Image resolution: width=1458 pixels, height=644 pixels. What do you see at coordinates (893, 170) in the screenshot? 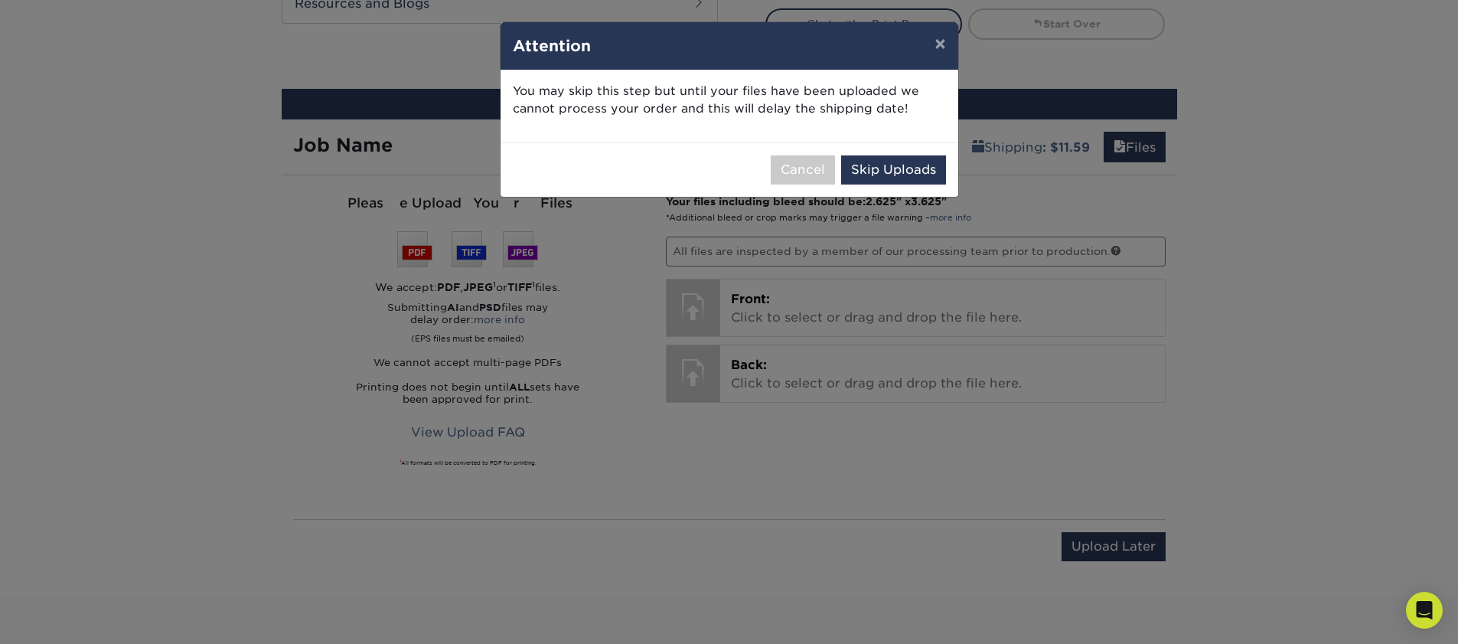
I see `button: Skip Uploads` at bounding box center [893, 170].